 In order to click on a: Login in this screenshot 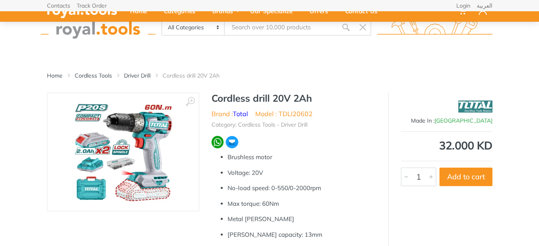, I will do `click(463, 6)`.